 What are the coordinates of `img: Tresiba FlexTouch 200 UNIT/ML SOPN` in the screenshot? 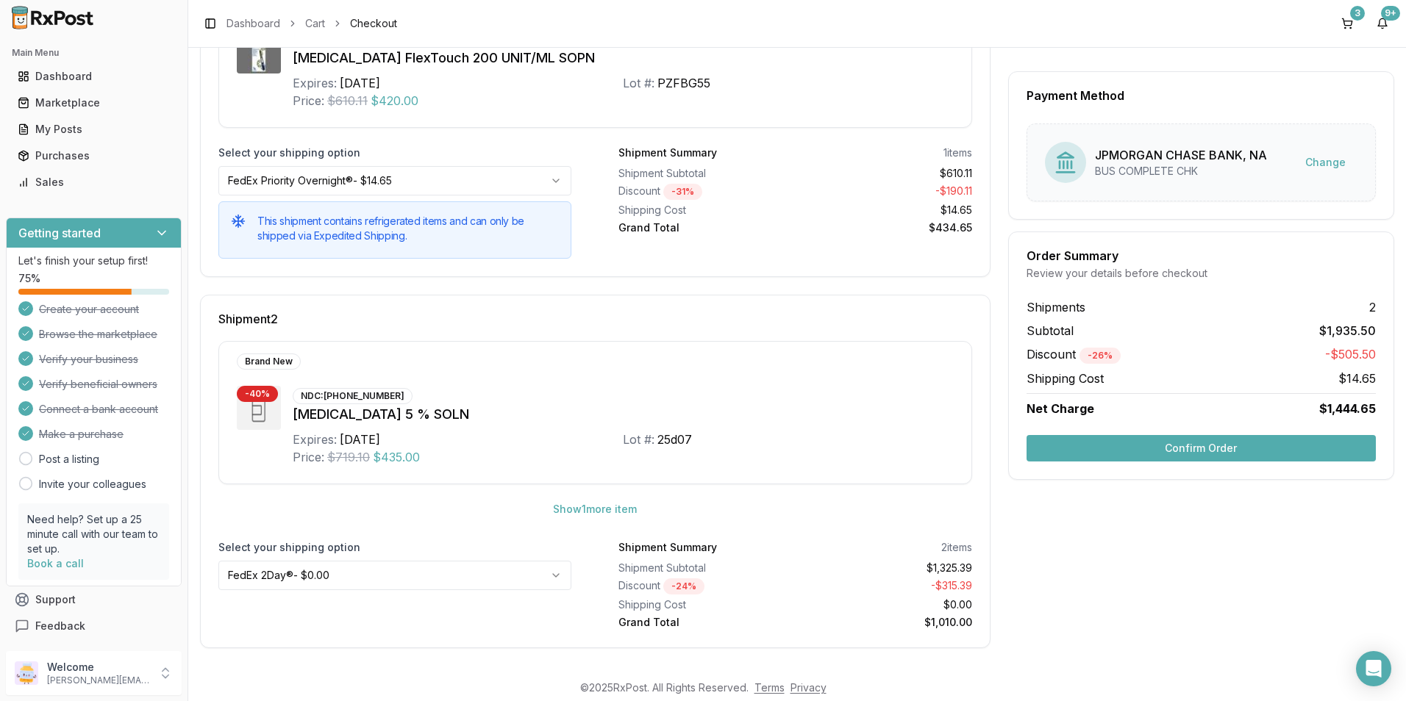 It's located at (259, 51).